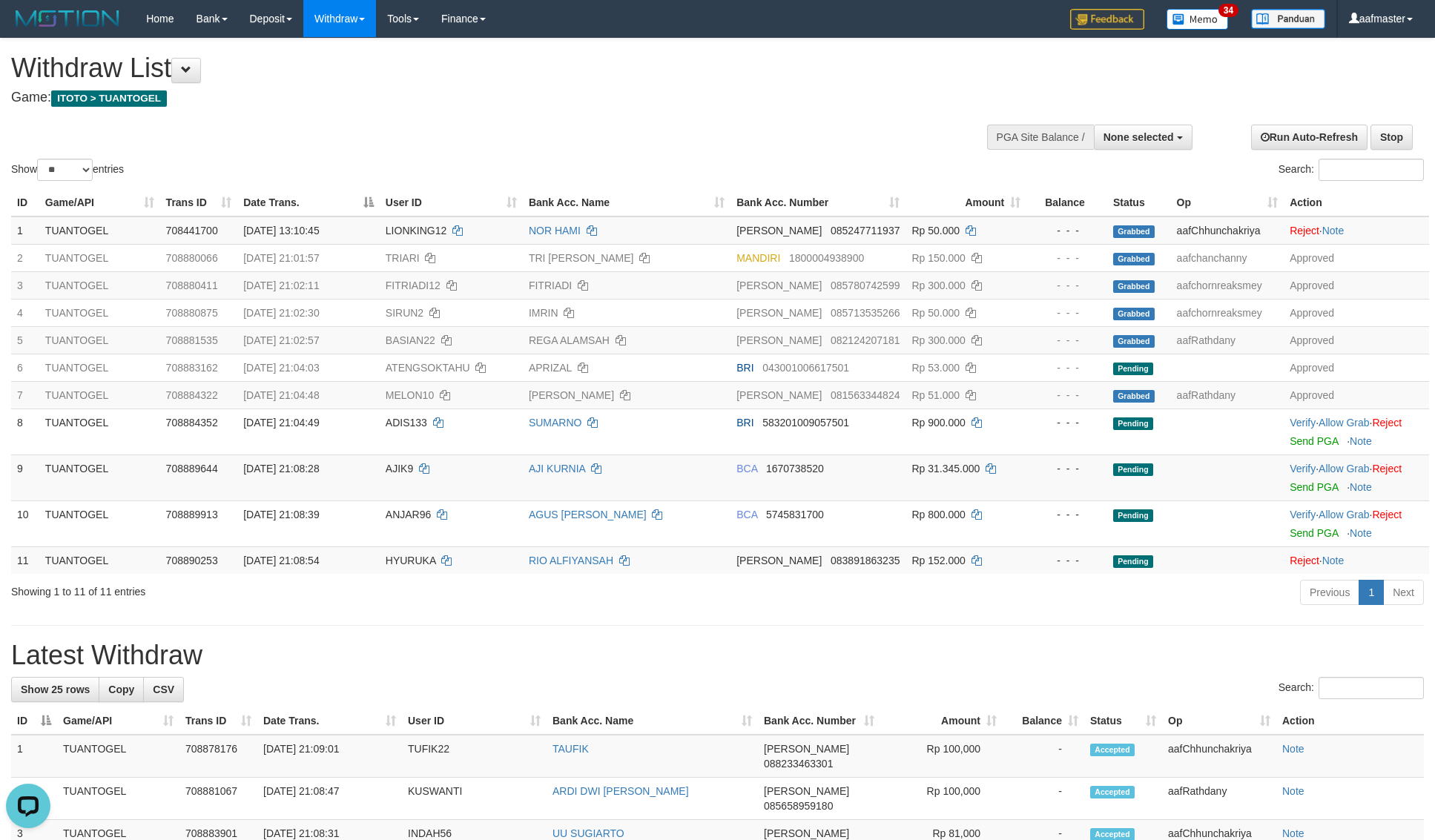 The width and height of the screenshot is (1435, 840). Describe the element at coordinates (410, 560) in the screenshot. I see `span: HYURUKA` at that location.